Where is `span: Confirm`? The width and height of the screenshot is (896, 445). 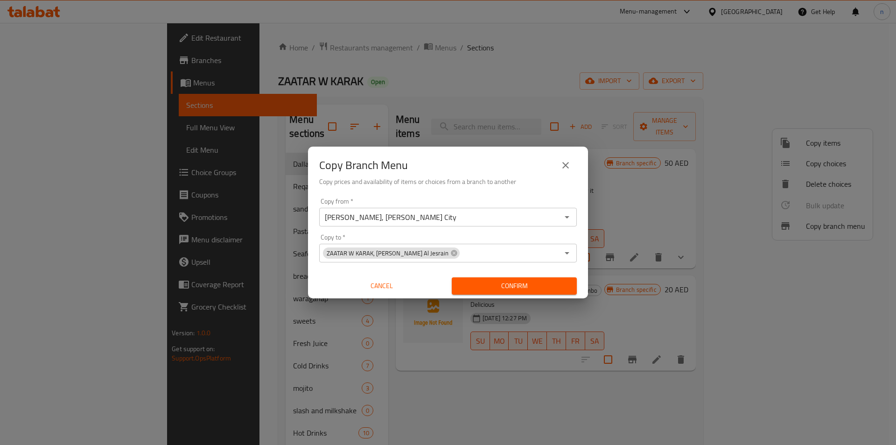 span: Confirm is located at coordinates (514, 286).